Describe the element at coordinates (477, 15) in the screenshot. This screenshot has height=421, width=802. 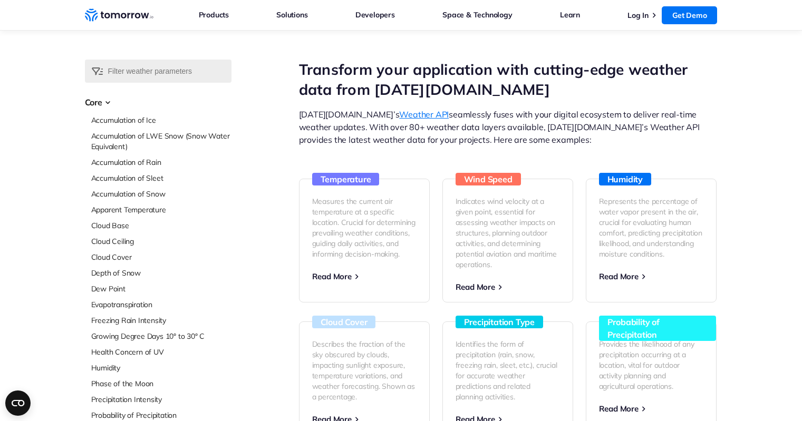
I see `a: Space & Technology` at that location.